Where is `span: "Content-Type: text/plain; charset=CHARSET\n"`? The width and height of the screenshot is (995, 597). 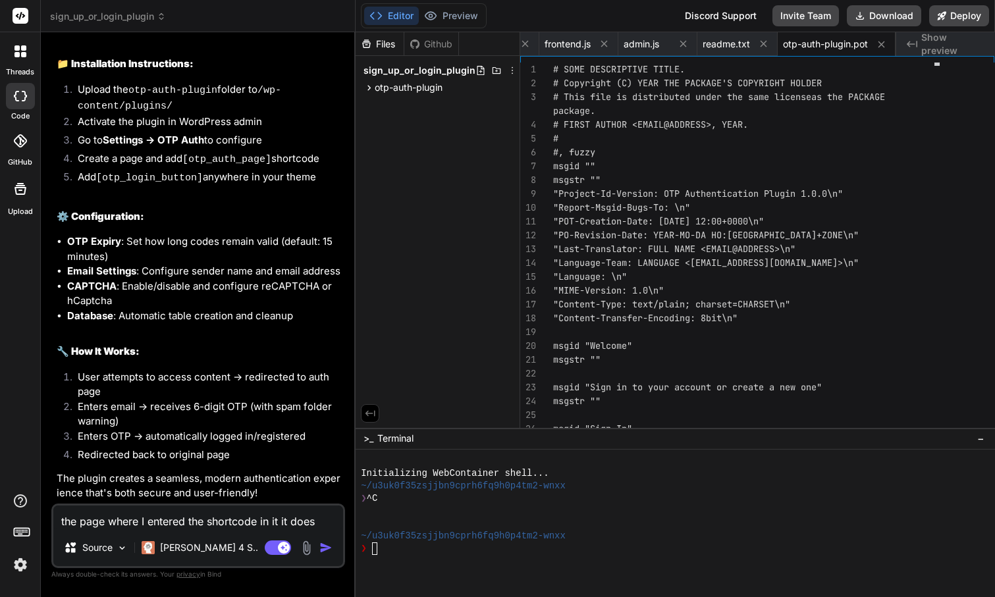
span: "Content-Type: text/plain; charset=CHARSET\n" is located at coordinates (672, 304).